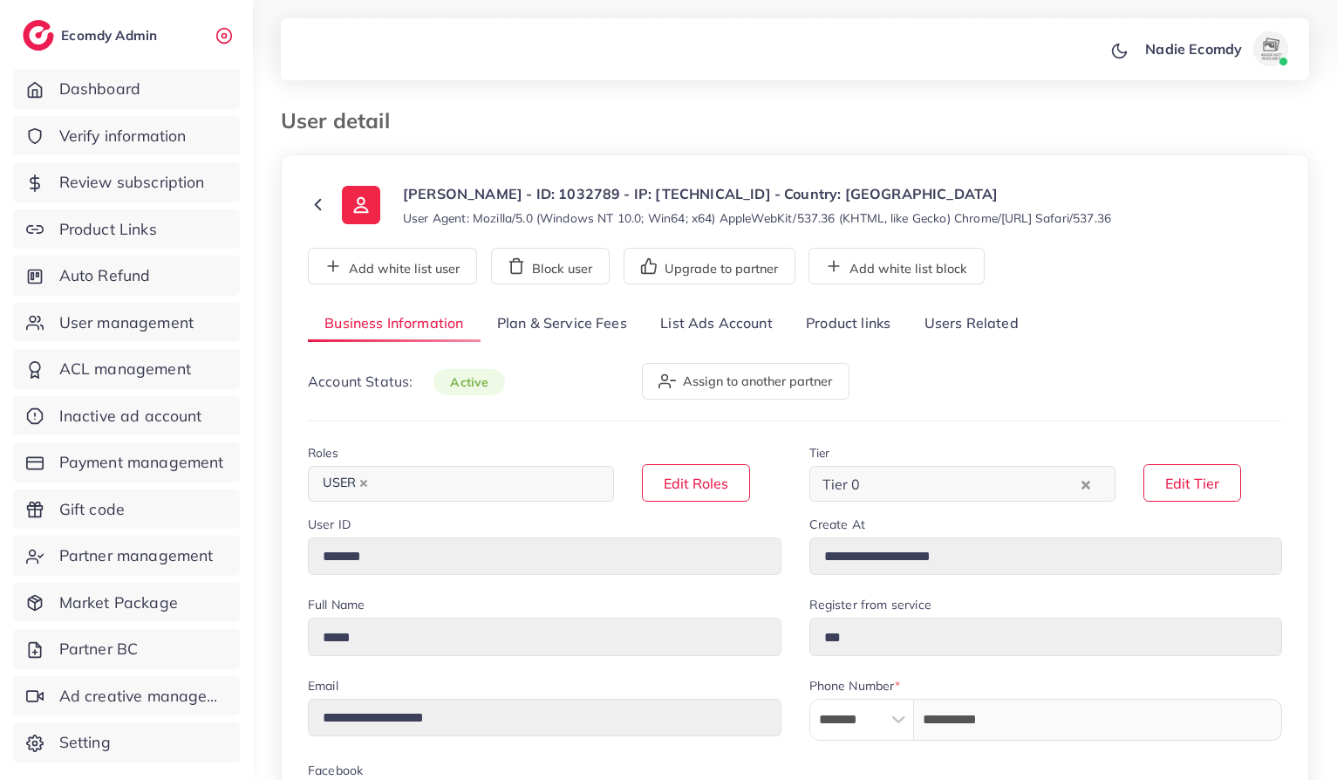 The image size is (1337, 780). I want to click on a: List Ads Account, so click(716, 324).